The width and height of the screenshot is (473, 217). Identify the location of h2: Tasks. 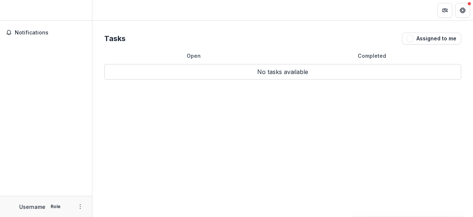
(115, 38).